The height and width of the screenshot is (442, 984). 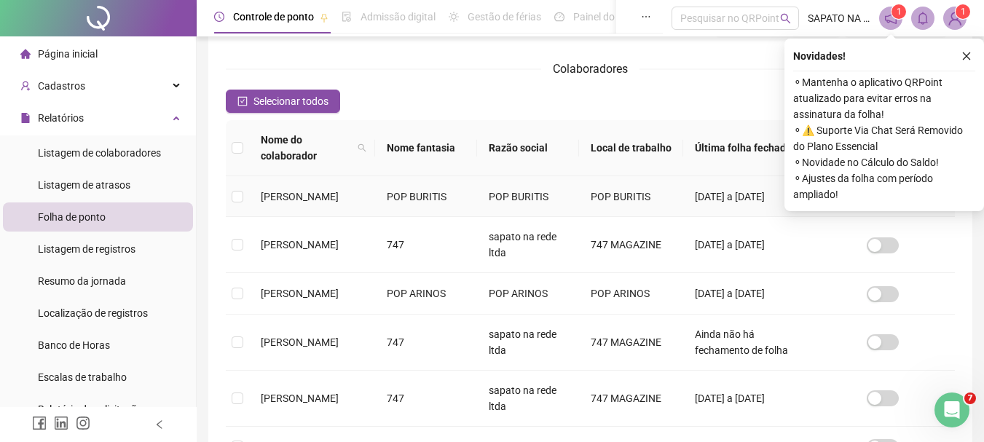 I want to click on span: Página inicial, so click(x=68, y=54).